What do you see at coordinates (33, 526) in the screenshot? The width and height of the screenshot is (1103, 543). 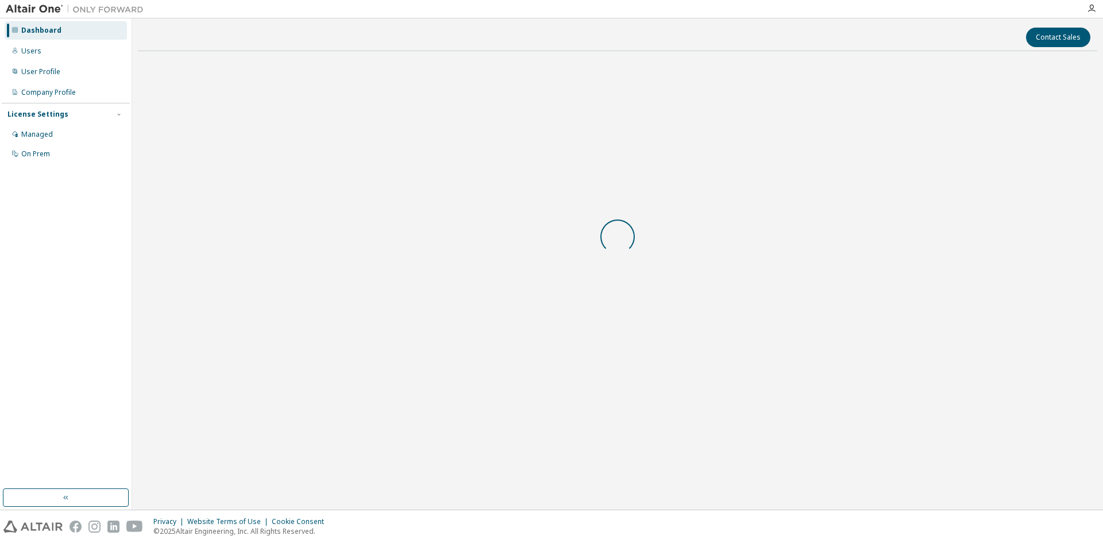 I see `img: altair_logo.svg` at bounding box center [33, 526].